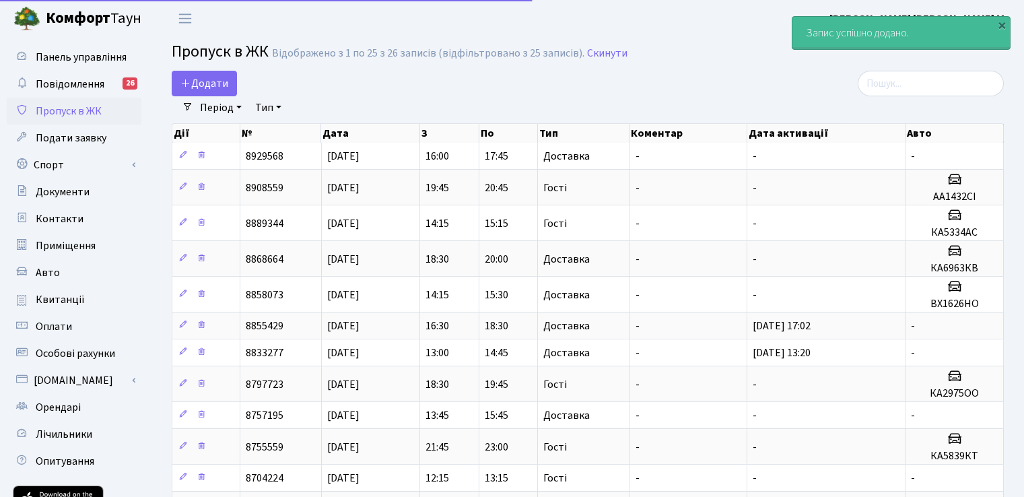 The image size is (1024, 497). What do you see at coordinates (688, 133) in the screenshot?
I see `th: Коментар` at bounding box center [688, 133].